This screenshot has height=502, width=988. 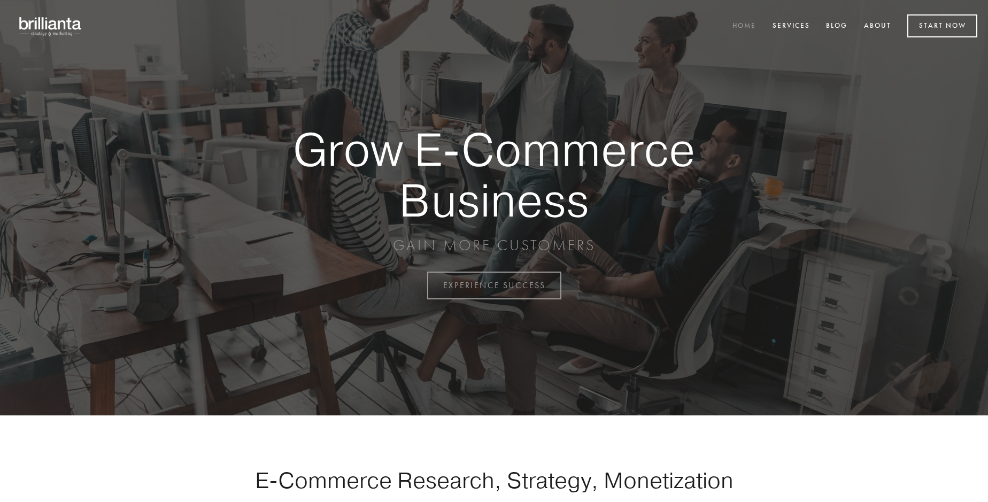 I want to click on a: Services, so click(x=791, y=26).